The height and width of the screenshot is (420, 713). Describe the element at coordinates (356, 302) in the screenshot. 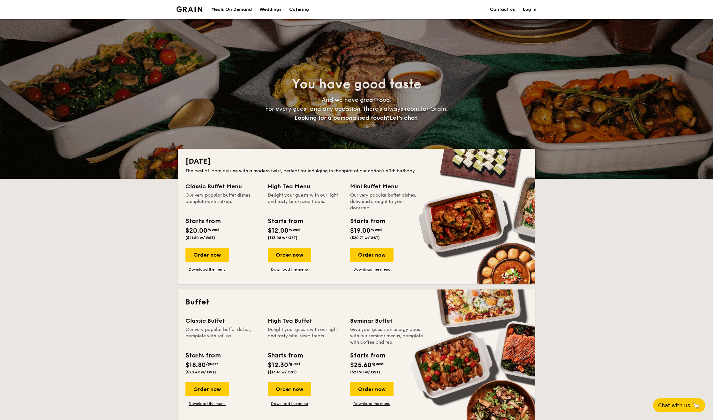

I see `h2: Buffet` at that location.